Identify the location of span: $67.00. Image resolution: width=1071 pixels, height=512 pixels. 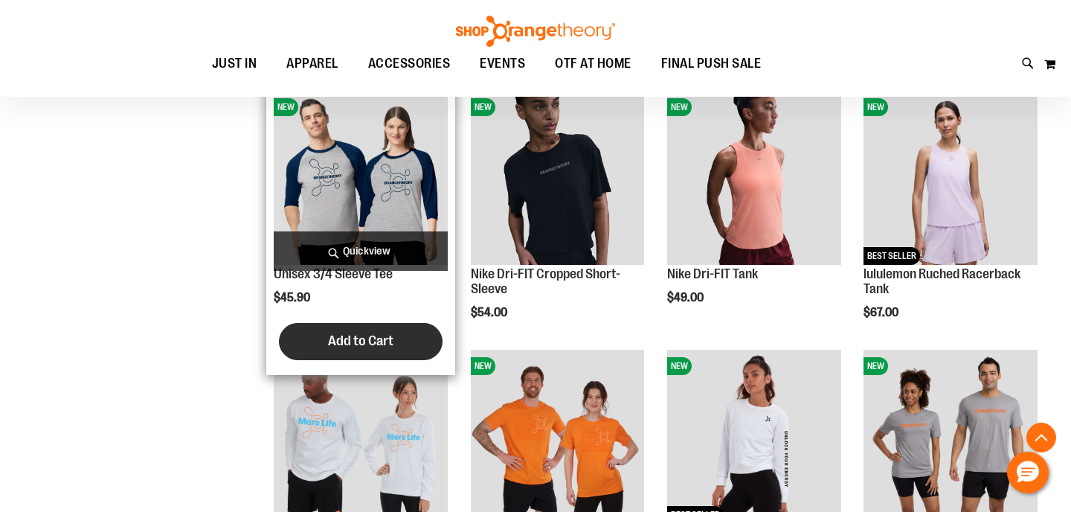
(882, 312).